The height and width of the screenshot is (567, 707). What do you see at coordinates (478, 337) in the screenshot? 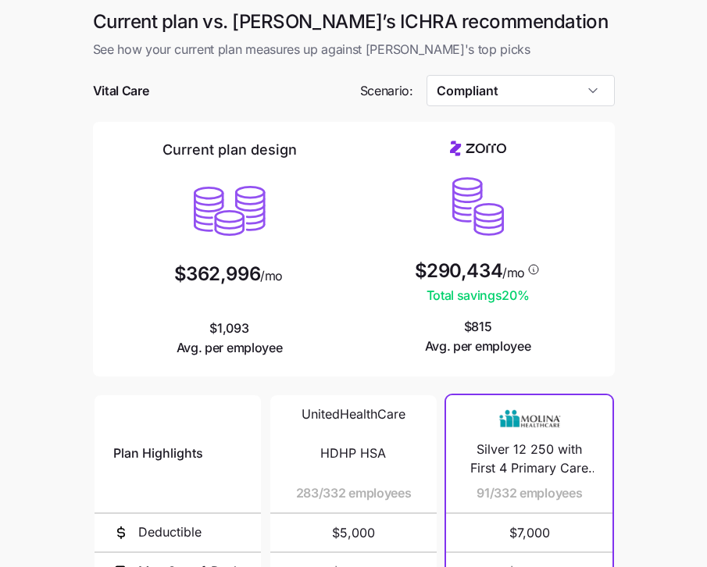
I see `span: $815` at bounding box center [478, 337].